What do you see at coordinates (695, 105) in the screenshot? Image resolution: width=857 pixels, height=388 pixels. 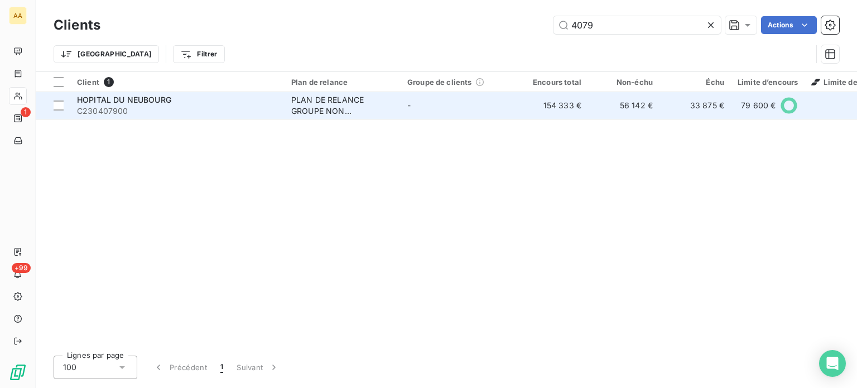 I see `td: 33 875 €` at bounding box center [695, 105].